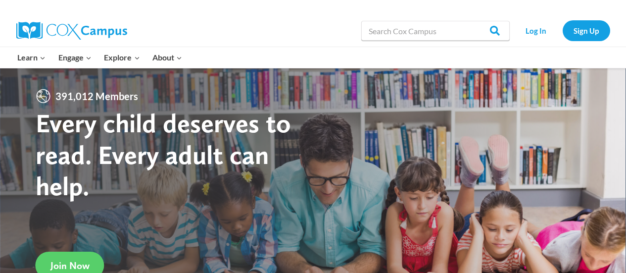 This screenshot has height=273, width=626. I want to click on img: Cox Campus, so click(72, 31).